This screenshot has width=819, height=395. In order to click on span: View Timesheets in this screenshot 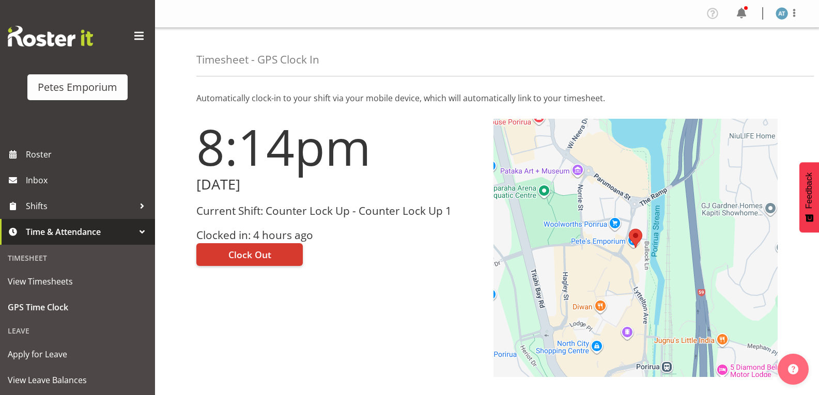, I will do `click(78, 282)`.